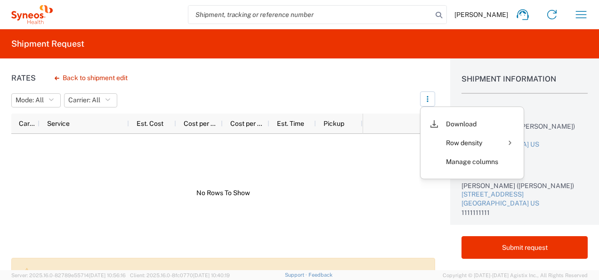 The height and width of the screenshot is (280, 599). Describe the element at coordinates (297, 274) in the screenshot. I see `a: Support` at that location.